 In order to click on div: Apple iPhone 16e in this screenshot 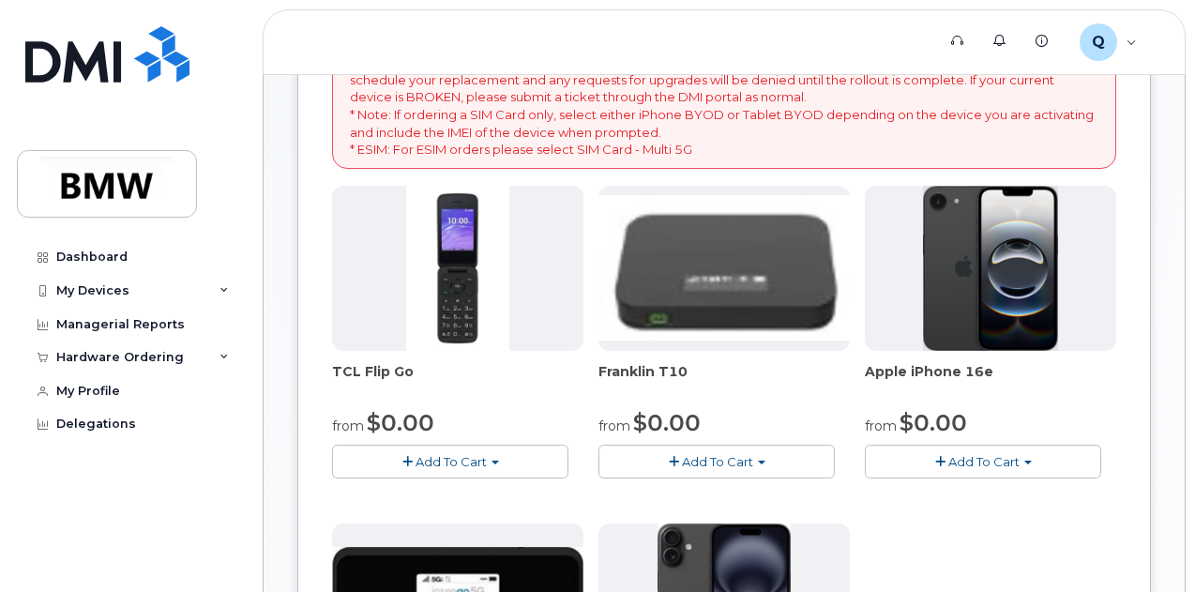, I will do `click(991, 381)`.